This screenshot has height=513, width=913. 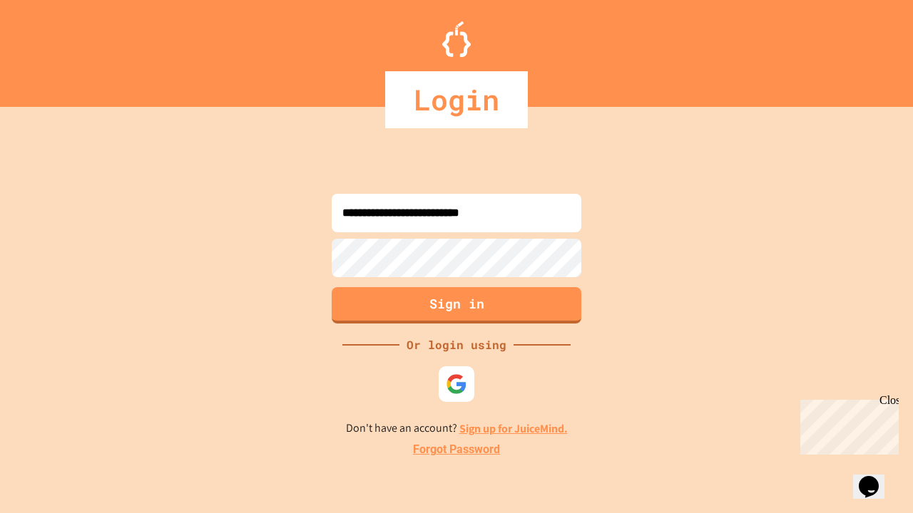 I want to click on a: Sign up for JuiceMind., so click(x=513, y=429).